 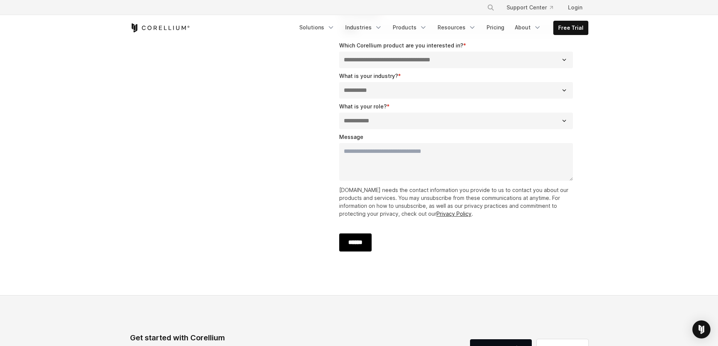 What do you see at coordinates (363, 106) in the screenshot?
I see `span: What is your role?` at bounding box center [363, 106].